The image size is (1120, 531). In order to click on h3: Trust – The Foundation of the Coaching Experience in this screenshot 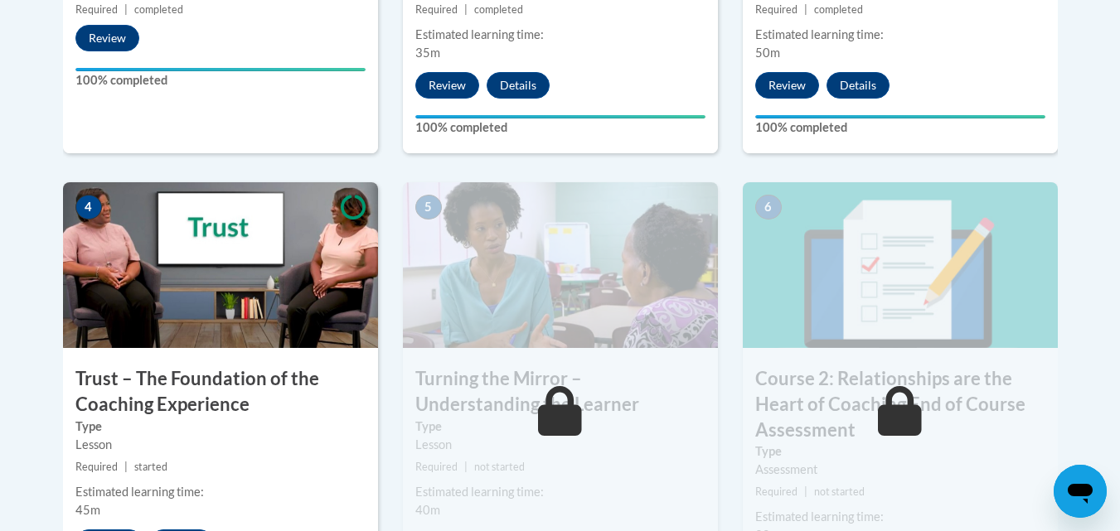, I will do `click(221, 392)`.